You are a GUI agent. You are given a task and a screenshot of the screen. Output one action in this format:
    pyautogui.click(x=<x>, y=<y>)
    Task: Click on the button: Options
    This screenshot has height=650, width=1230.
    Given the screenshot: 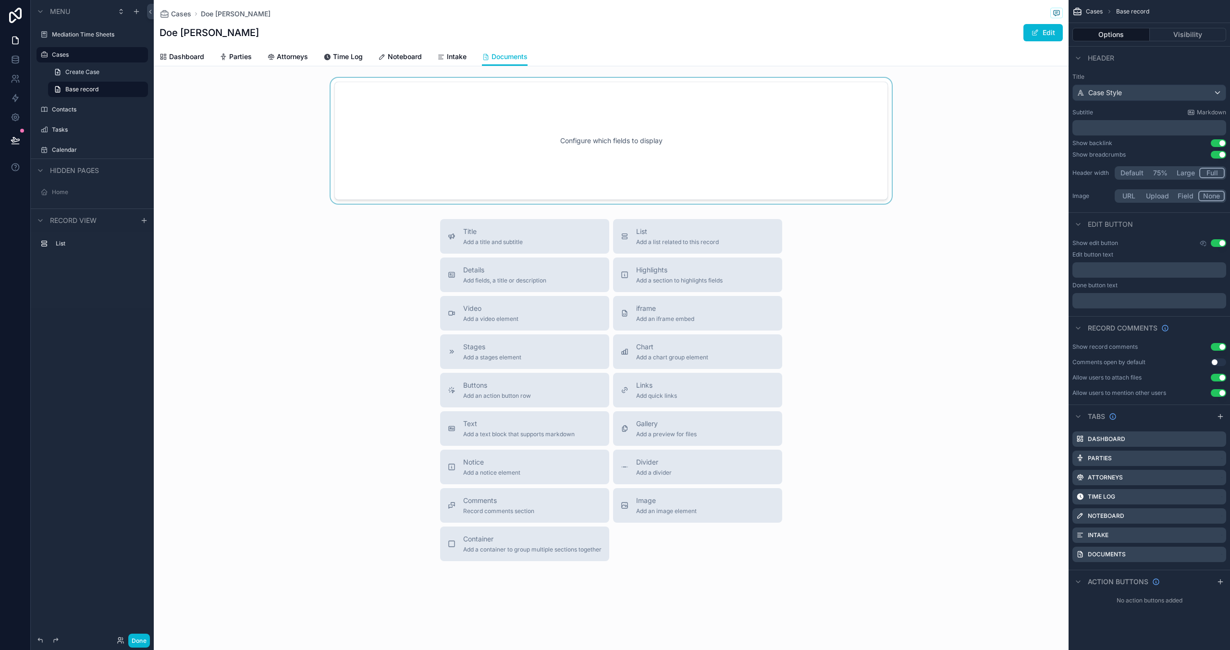 What is the action you would take?
    pyautogui.click(x=1111, y=35)
    